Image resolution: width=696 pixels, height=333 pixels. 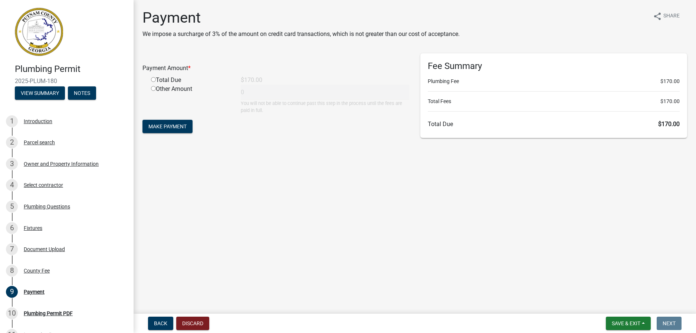 What do you see at coordinates (554, 81) in the screenshot?
I see `li: Plumbing Fee` at bounding box center [554, 81].